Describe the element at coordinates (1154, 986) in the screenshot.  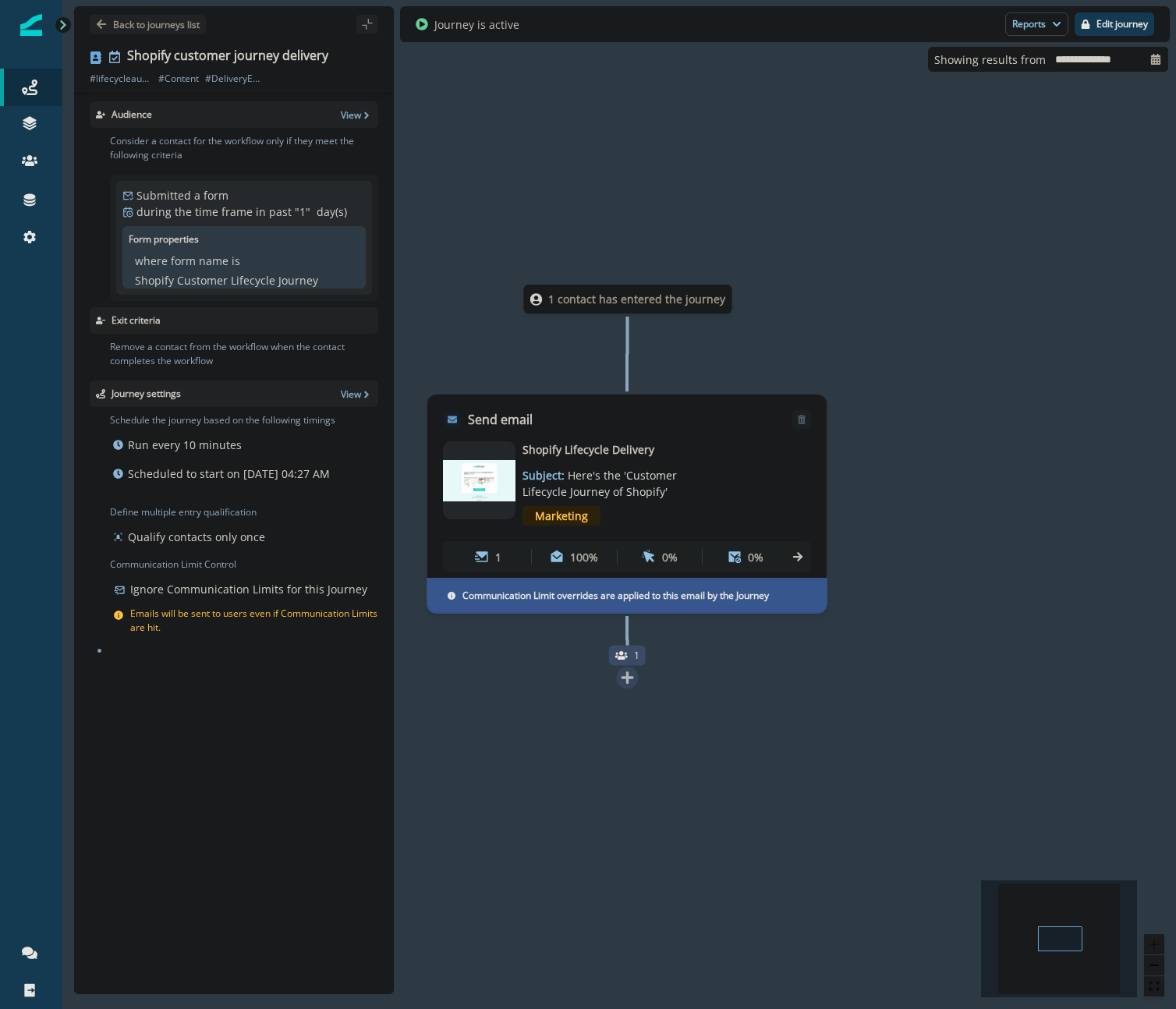
I see `button: fit view` at that location.